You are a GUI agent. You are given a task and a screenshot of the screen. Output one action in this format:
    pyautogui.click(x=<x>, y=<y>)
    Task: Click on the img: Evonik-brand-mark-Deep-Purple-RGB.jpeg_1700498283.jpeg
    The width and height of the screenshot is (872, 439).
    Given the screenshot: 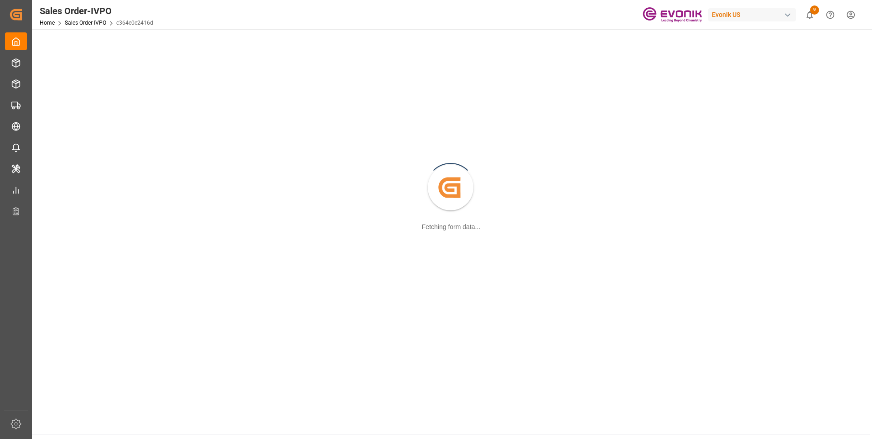 What is the action you would take?
    pyautogui.click(x=673, y=15)
    